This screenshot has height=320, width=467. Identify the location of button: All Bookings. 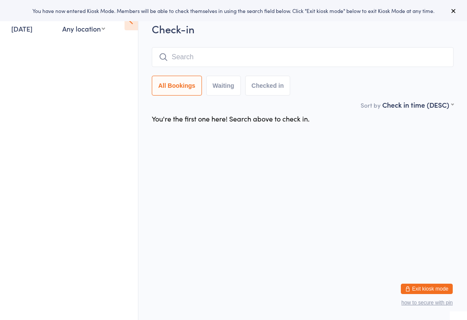
(177, 86).